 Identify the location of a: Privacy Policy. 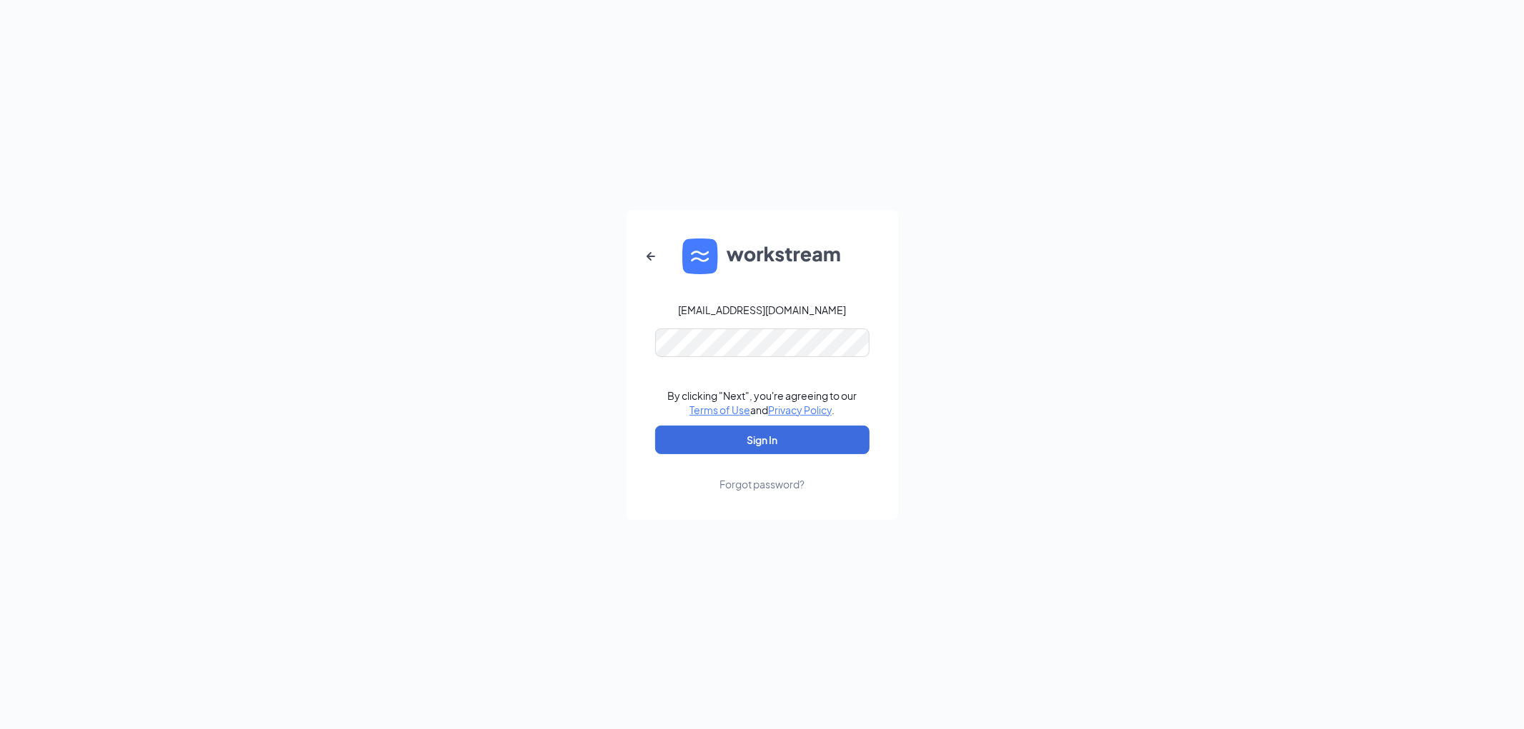
(799, 410).